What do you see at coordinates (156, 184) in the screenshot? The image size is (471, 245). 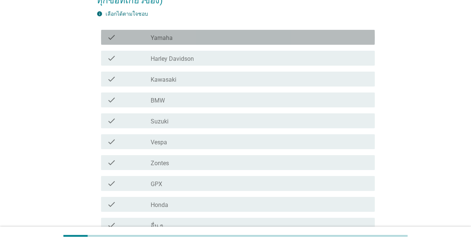 I see `label: GPX` at bounding box center [156, 184].